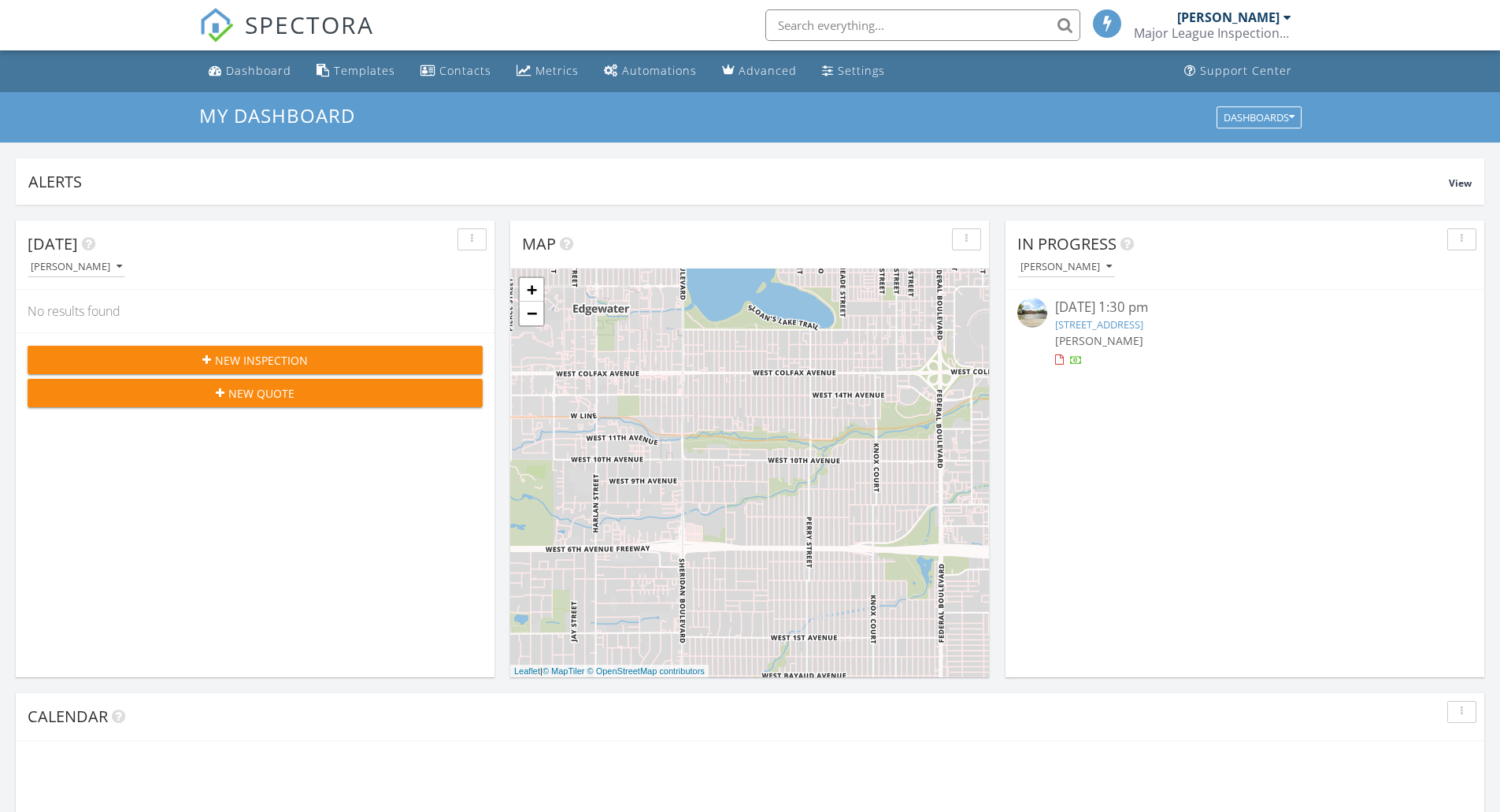 This screenshot has height=812, width=1500. What do you see at coordinates (564, 671) in the screenshot?
I see `a: © MapTiler` at bounding box center [564, 671].